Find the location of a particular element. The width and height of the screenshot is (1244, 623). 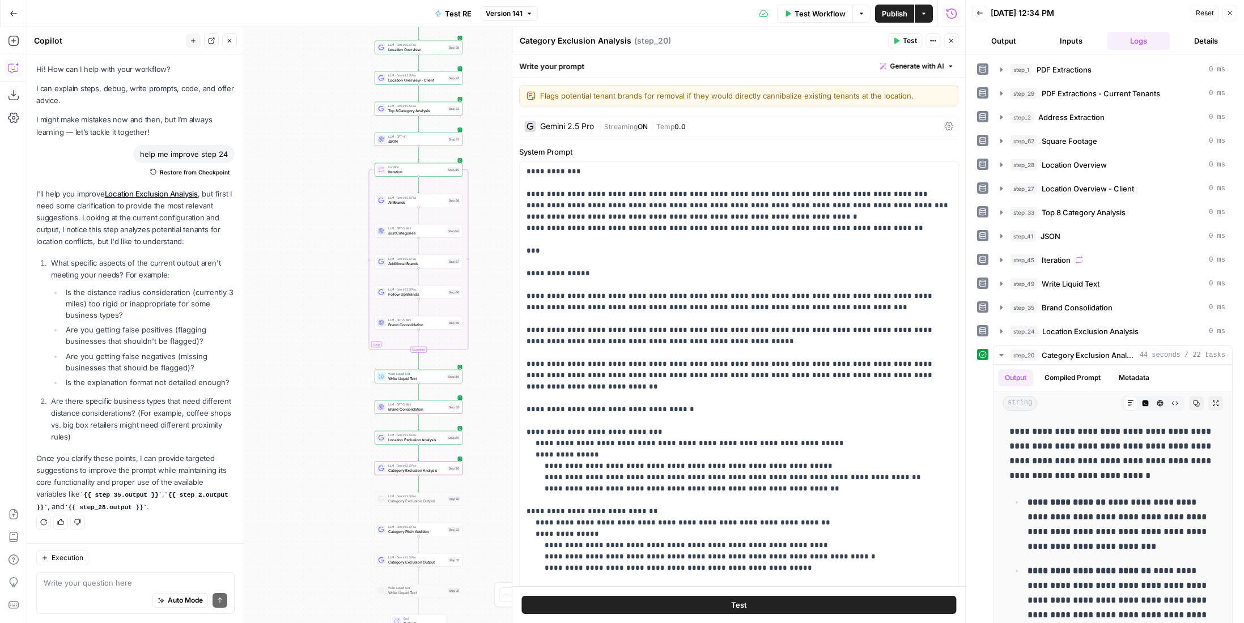

g: Edge from step_62 to step_28 is located at coordinates (418, 31).